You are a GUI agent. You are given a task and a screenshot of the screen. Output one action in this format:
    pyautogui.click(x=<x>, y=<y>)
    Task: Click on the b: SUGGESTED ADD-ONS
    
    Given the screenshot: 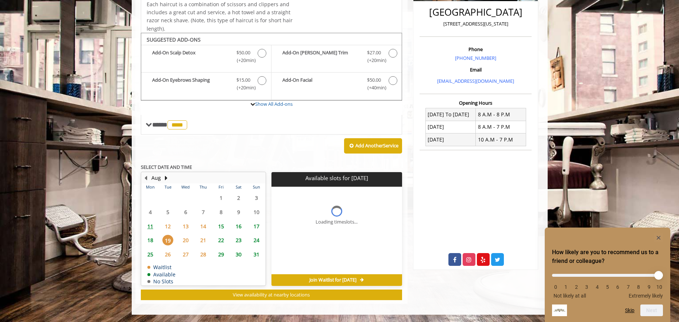 What is the action you would take?
    pyautogui.click(x=174, y=39)
    